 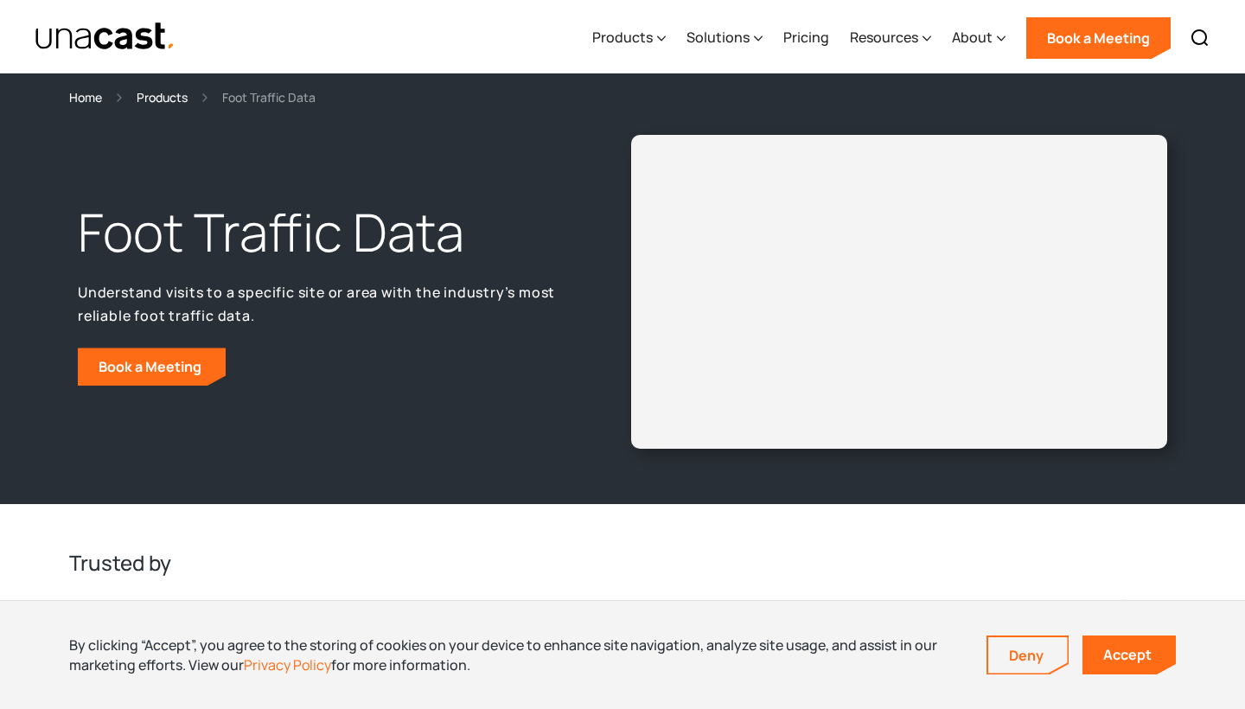 I want to click on p: Understand visits to a specific site or area with the industry’s most reliable foot traffic data., so click(x=322, y=303).